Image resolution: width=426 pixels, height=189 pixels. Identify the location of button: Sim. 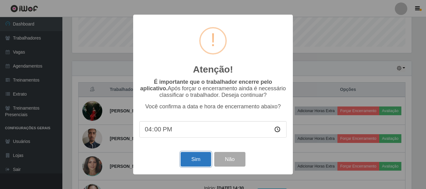
(196, 159).